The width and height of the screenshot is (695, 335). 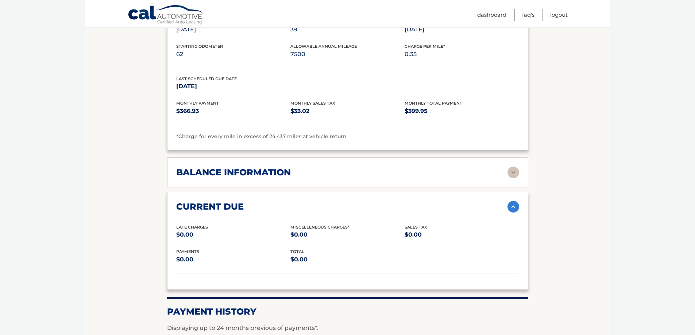 I want to click on span: Monthly Total Payment, so click(x=434, y=103).